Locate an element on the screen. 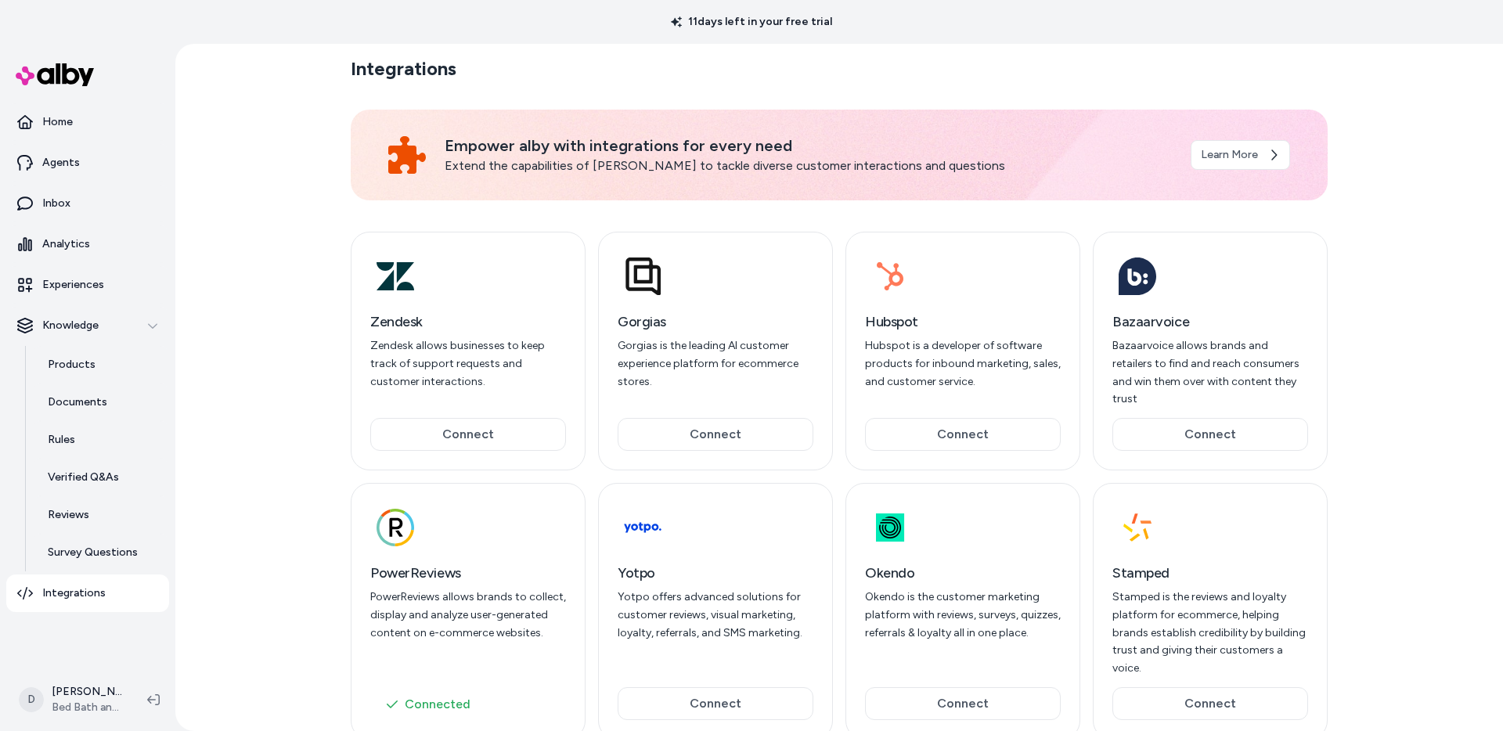 This screenshot has height=731, width=1503. h3: PowerReviews is located at coordinates (468, 573).